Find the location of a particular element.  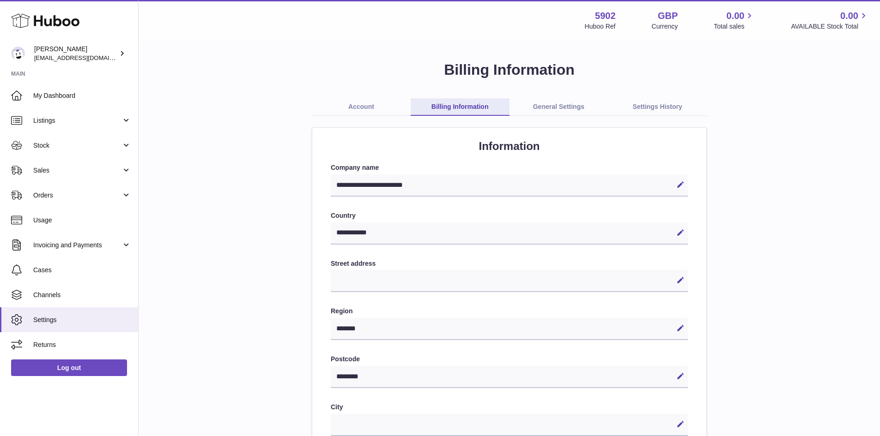

span: Total sales is located at coordinates (734, 26).